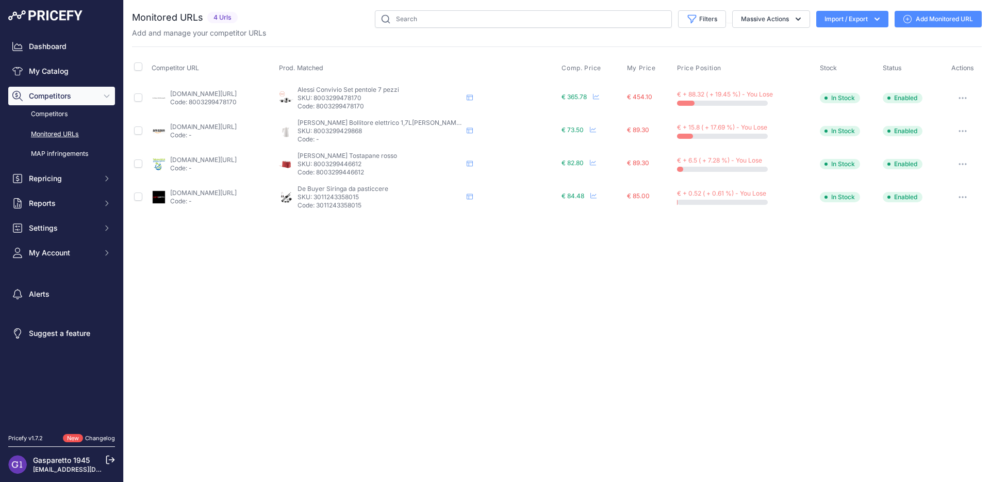 This screenshot has width=990, height=482. I want to click on span: Settings, so click(62, 228).